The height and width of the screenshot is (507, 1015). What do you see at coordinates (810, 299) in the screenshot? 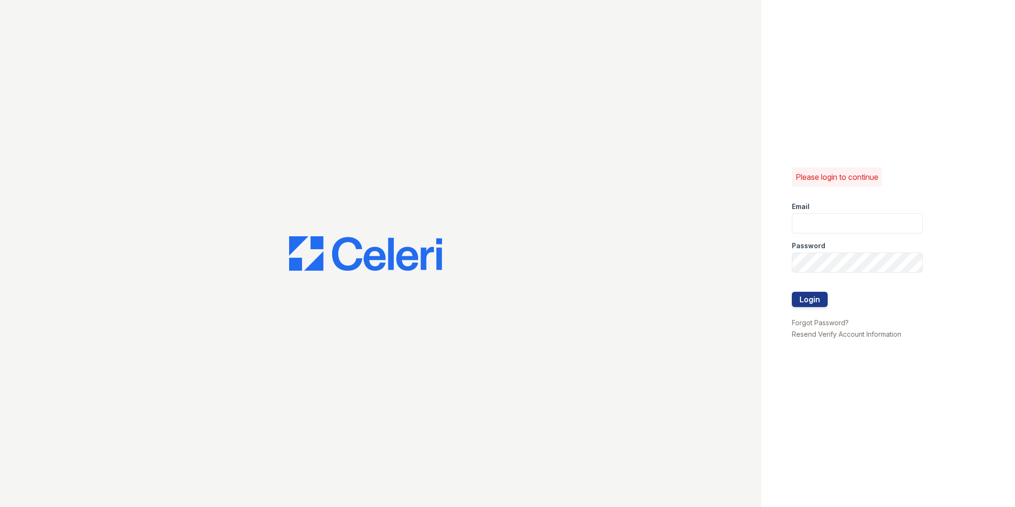
I see `button: Login` at bounding box center [810, 299].